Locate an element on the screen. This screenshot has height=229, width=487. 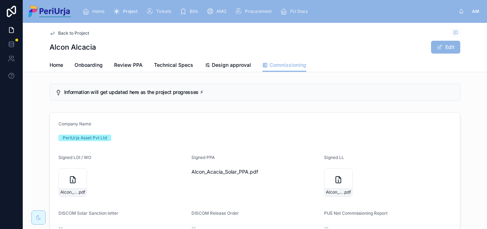
button: Edit is located at coordinates (446, 47).